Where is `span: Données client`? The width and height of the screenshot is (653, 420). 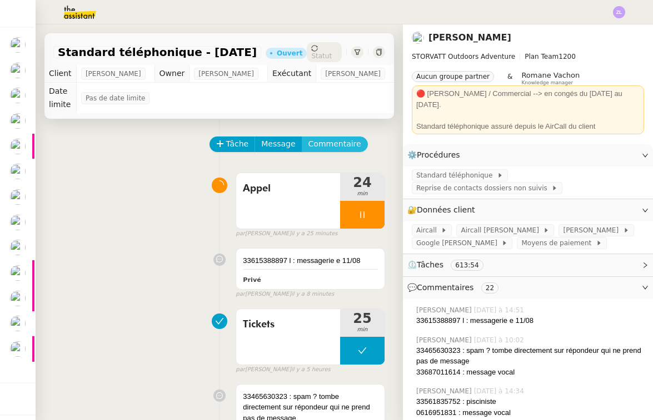
span: Données client is located at coordinates (445, 210).